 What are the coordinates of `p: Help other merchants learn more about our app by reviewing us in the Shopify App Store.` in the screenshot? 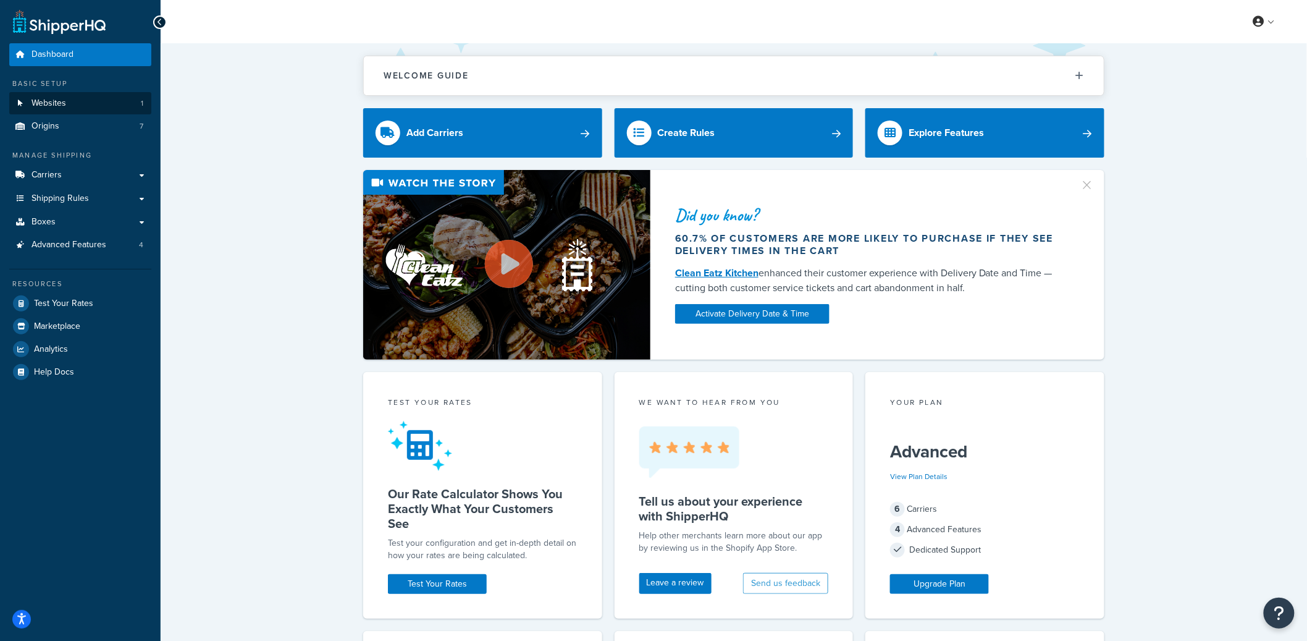 It's located at (734, 542).